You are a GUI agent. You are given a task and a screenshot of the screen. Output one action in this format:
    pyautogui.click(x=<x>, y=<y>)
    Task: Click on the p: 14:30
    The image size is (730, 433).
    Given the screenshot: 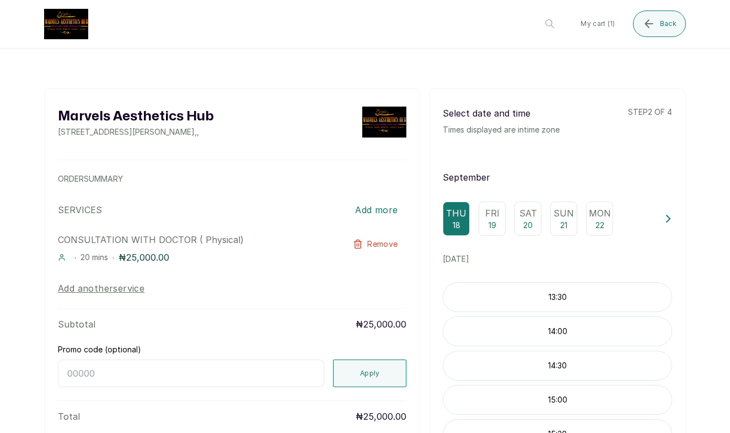 What is the action you would take?
    pyautogui.click(x=558, y=365)
    